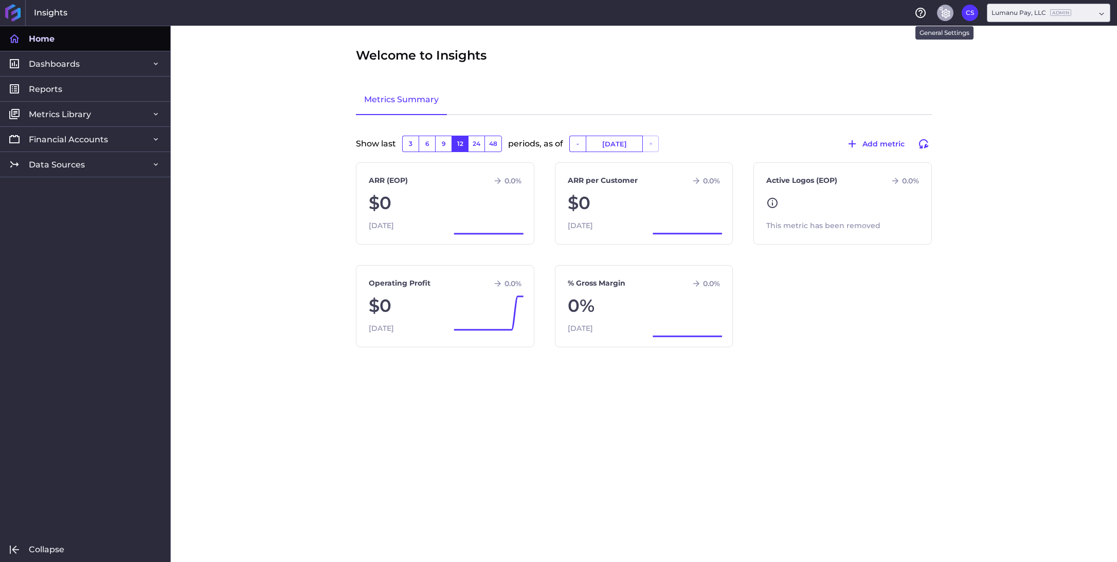 The image size is (1117, 562). Describe the element at coordinates (644, 149) in the screenshot. I see `div: Show last periods, as of` at that location.